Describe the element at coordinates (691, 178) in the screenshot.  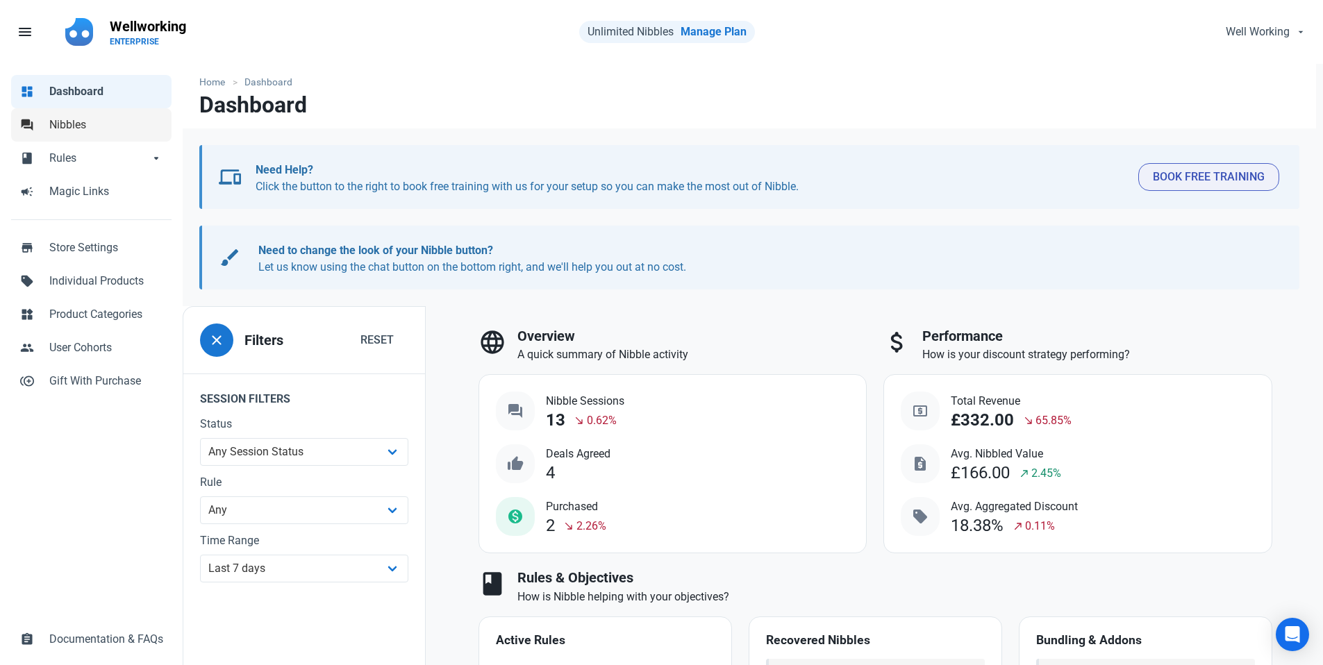
I see `p: Click the button to the right to book free training with us for your setup so you can make the mo...` at that location.